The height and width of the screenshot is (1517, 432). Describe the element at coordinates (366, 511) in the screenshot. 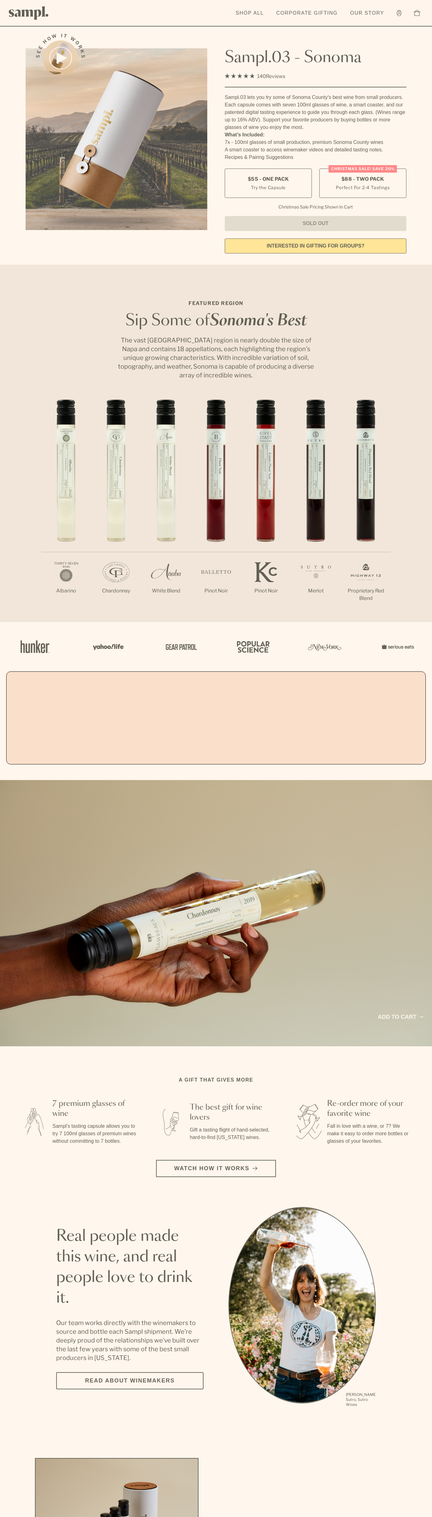

I see `li: 7 / 7` at that location.